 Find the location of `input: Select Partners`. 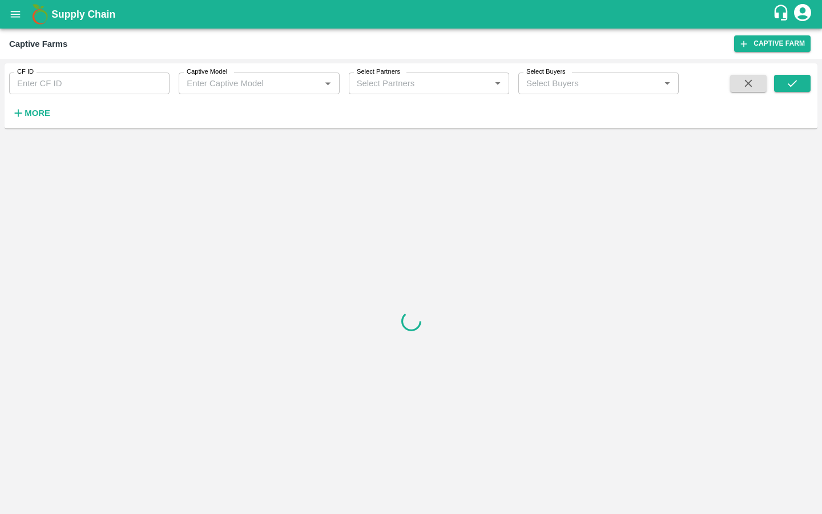

input: Select Partners is located at coordinates (412, 83).